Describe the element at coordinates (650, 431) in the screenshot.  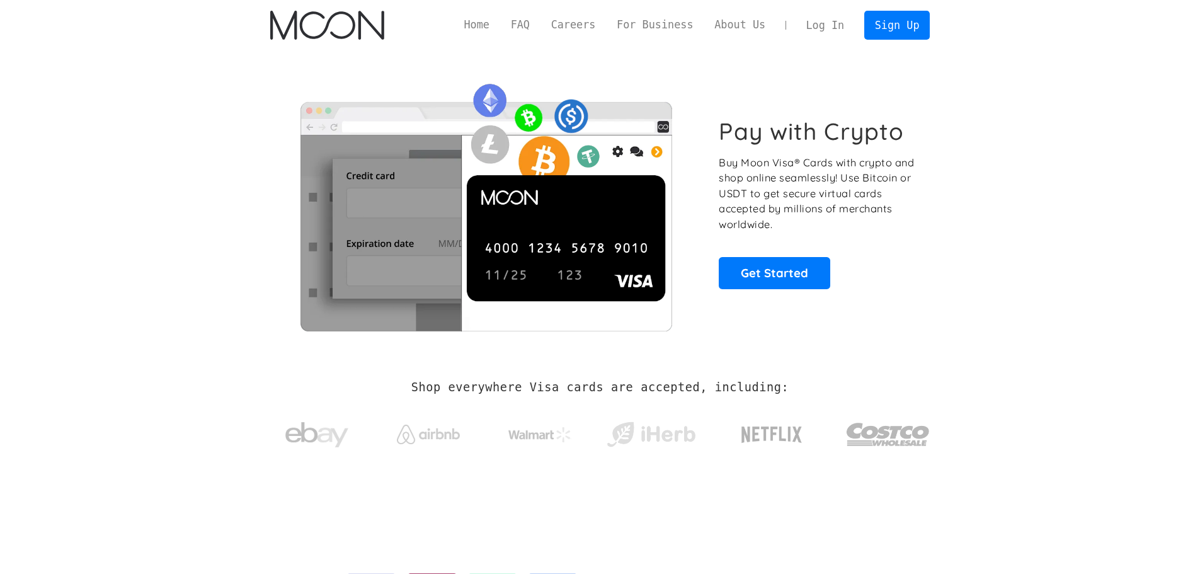
I see `a: iHerb` at that location.